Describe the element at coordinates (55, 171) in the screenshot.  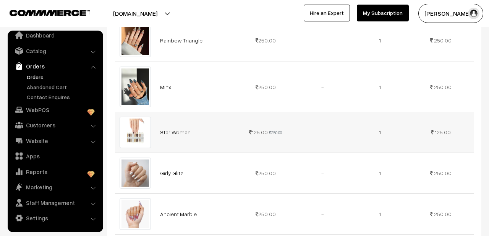
I see `a: Reports` at that location.